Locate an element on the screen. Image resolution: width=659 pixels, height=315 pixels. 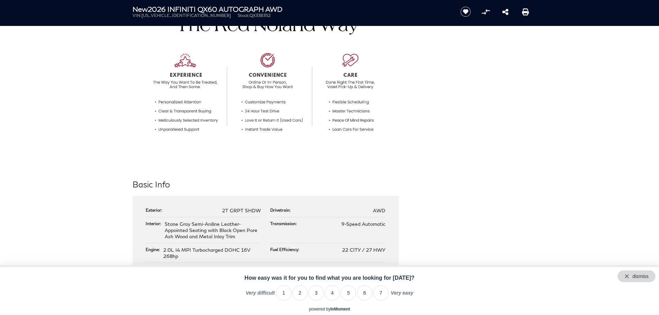
span: Stock: is located at coordinates (243, 15).